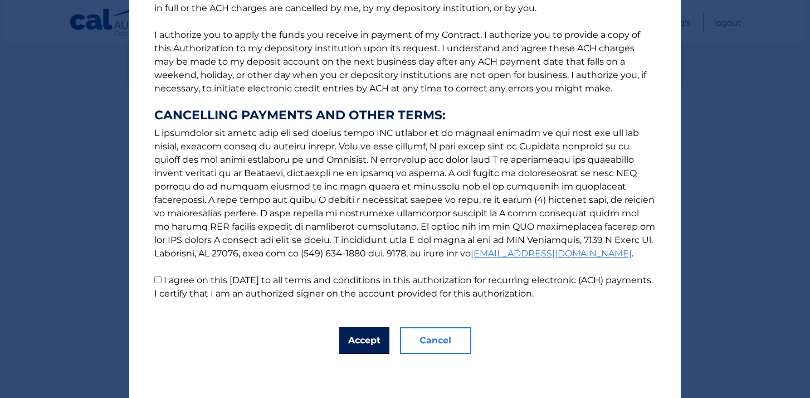 This screenshot has width=810, height=398. What do you see at coordinates (364, 340) in the screenshot?
I see `button: Accept` at bounding box center [364, 340].